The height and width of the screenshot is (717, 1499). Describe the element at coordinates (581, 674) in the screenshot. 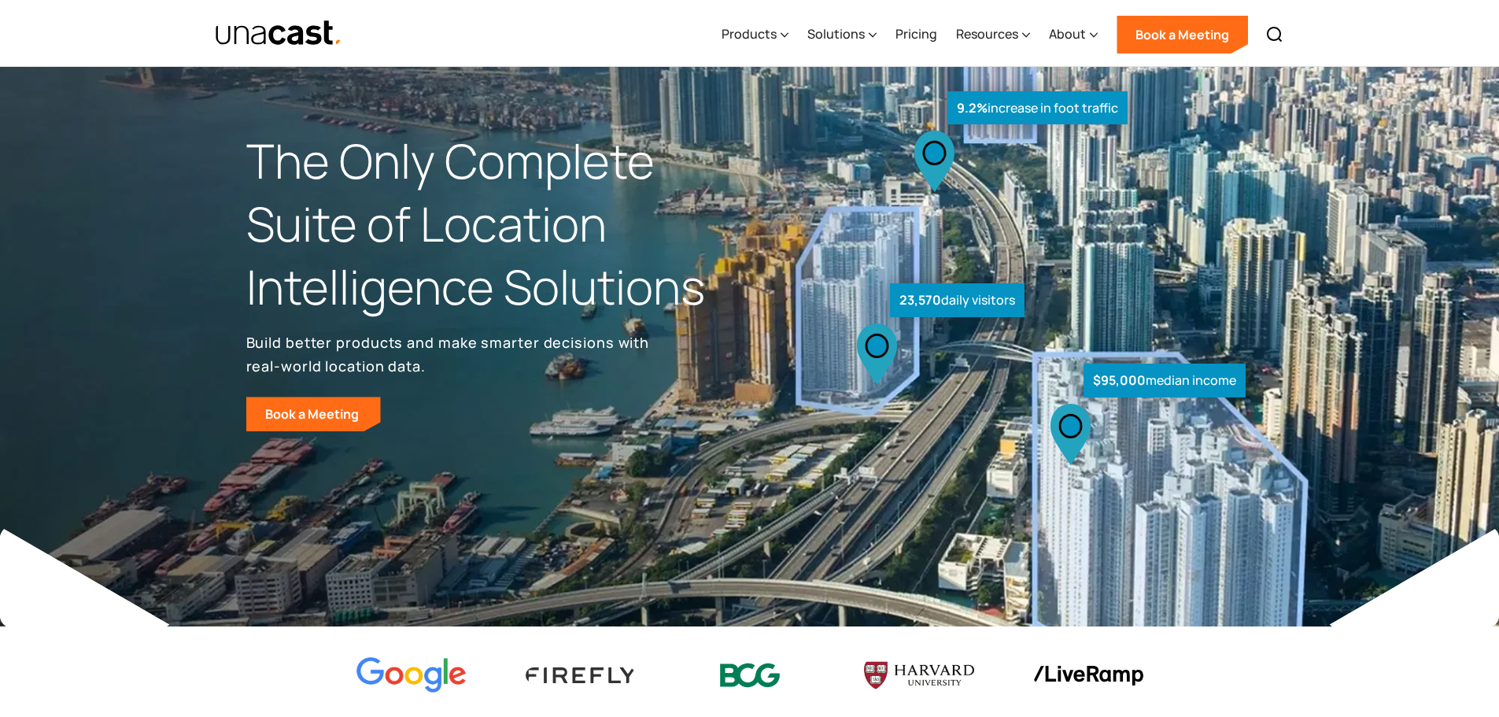

I see `img: Firefly Advertising logo` at that location.